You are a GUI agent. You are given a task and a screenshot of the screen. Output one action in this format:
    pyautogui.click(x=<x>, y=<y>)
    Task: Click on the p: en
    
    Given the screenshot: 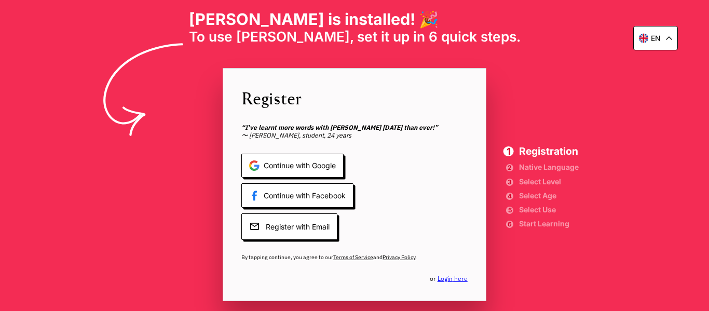 What is the action you would take?
    pyautogui.click(x=656, y=38)
    